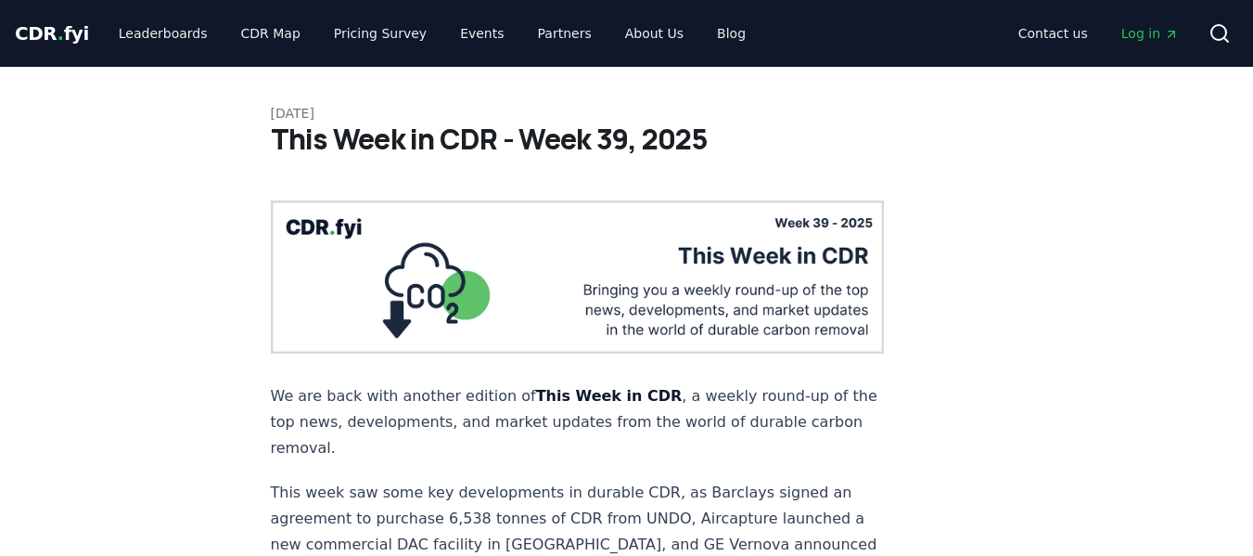  Describe the element at coordinates (627, 139) in the screenshot. I see `h1: This Week in CDR - Week 39, 2025` at that location.